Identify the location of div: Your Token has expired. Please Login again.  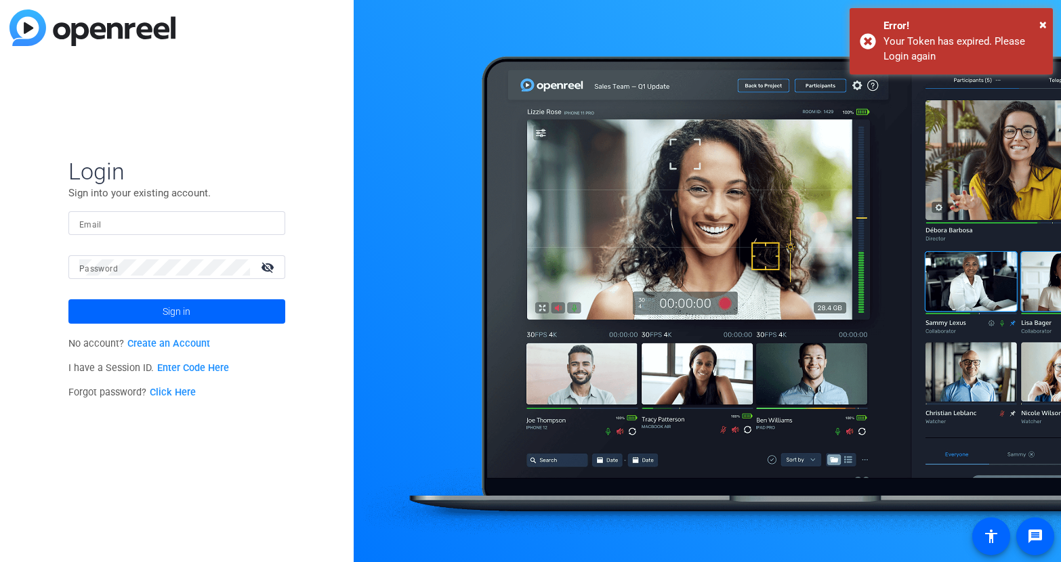
(963, 49).